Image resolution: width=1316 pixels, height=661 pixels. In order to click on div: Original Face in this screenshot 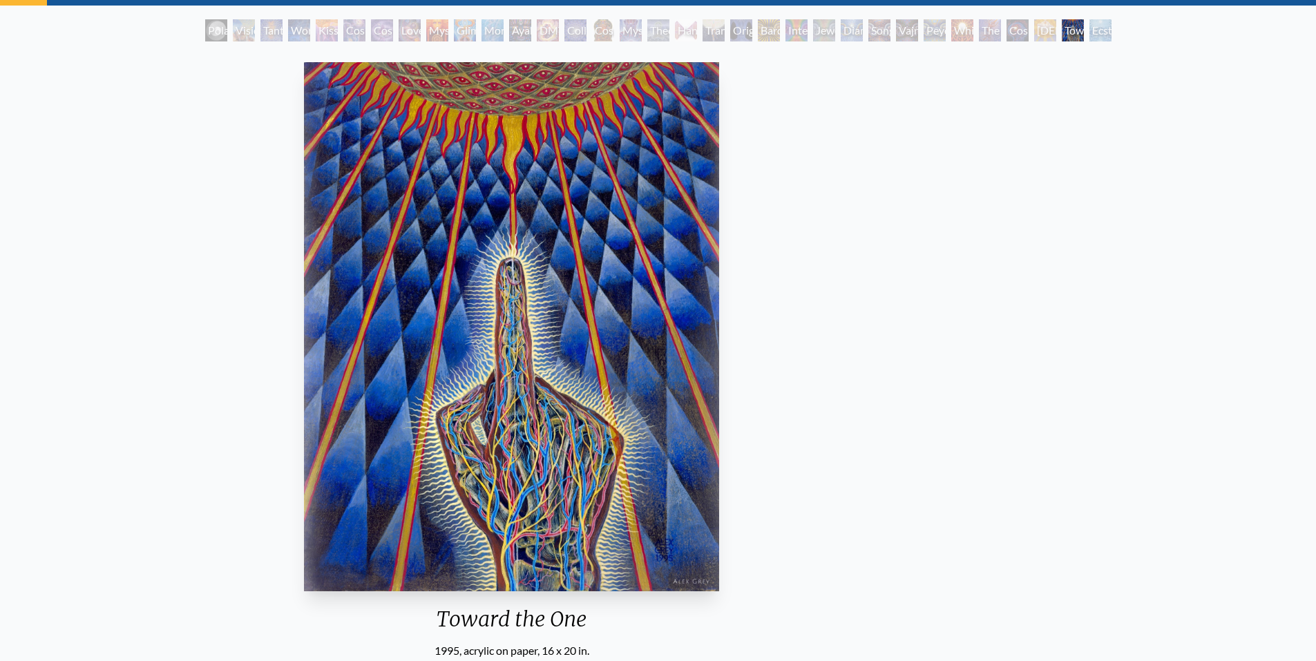, I will do `click(741, 30)`.